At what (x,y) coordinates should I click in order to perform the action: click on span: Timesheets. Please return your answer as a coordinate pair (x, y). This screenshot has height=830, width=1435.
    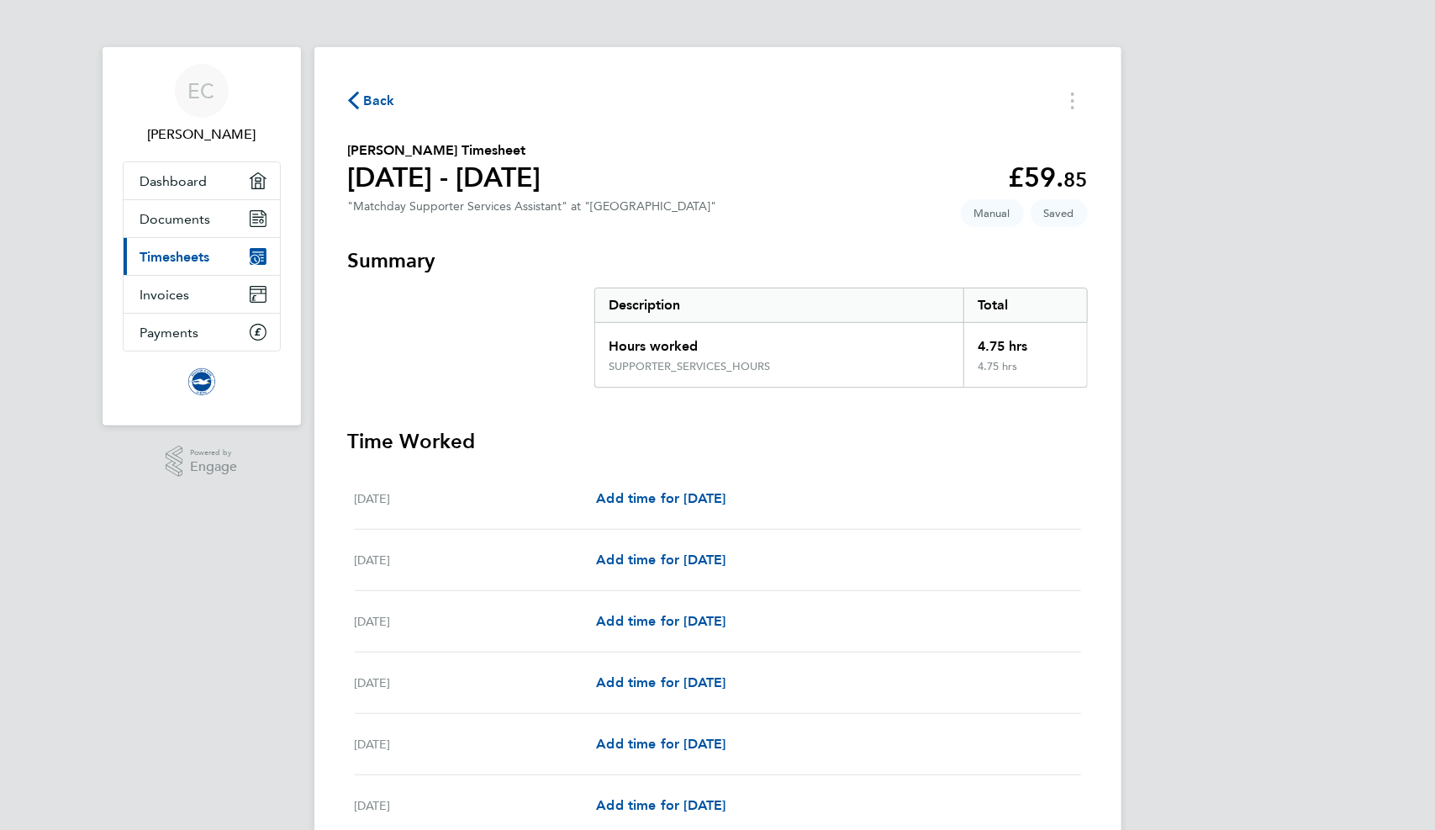
    Looking at the image, I should click on (175, 256).